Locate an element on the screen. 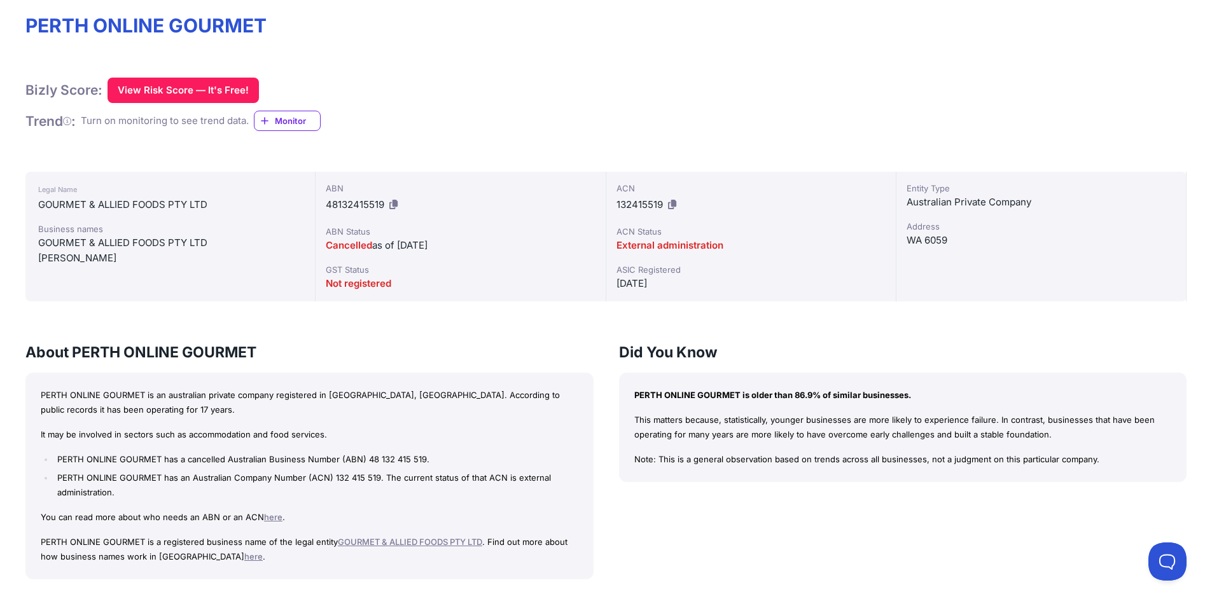 The image size is (1212, 606). div: ACN Status is located at coordinates (751, 232).